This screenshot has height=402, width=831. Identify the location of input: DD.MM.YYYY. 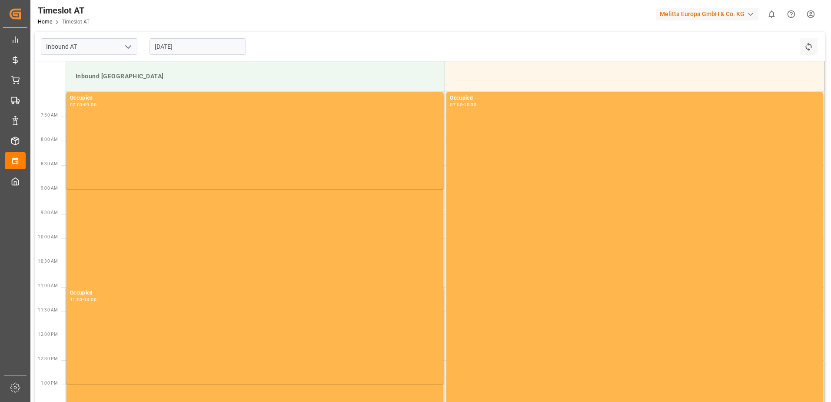
(198, 47).